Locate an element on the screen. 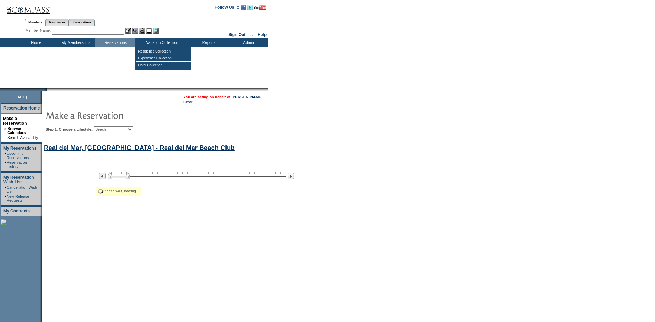 This screenshot has height=322, width=655. td: Follow Us :: is located at coordinates (227, 8).